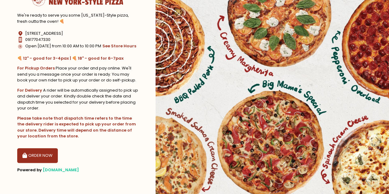  What do you see at coordinates (36, 68) in the screenshot?
I see `b: For Pickup Orders` at bounding box center [36, 68].